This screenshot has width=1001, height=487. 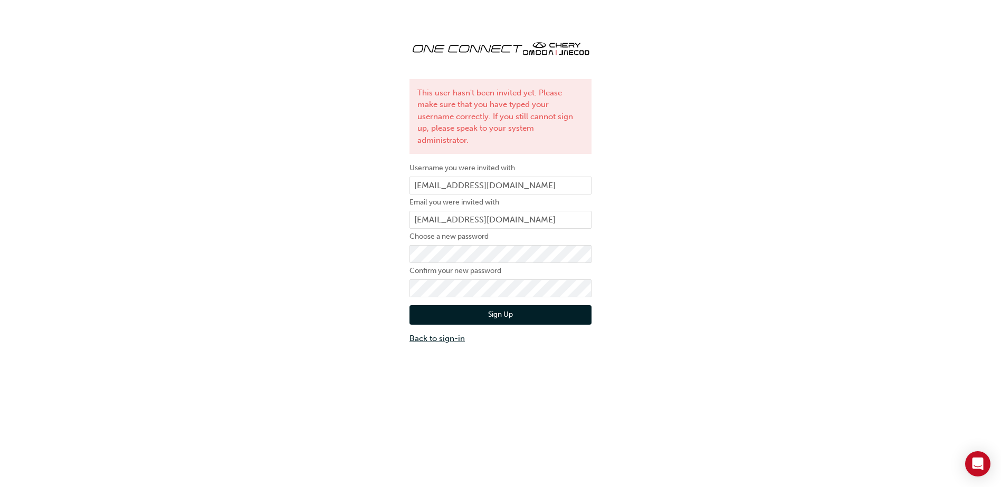 I want to click on label: Username you were invited with, so click(x=500, y=168).